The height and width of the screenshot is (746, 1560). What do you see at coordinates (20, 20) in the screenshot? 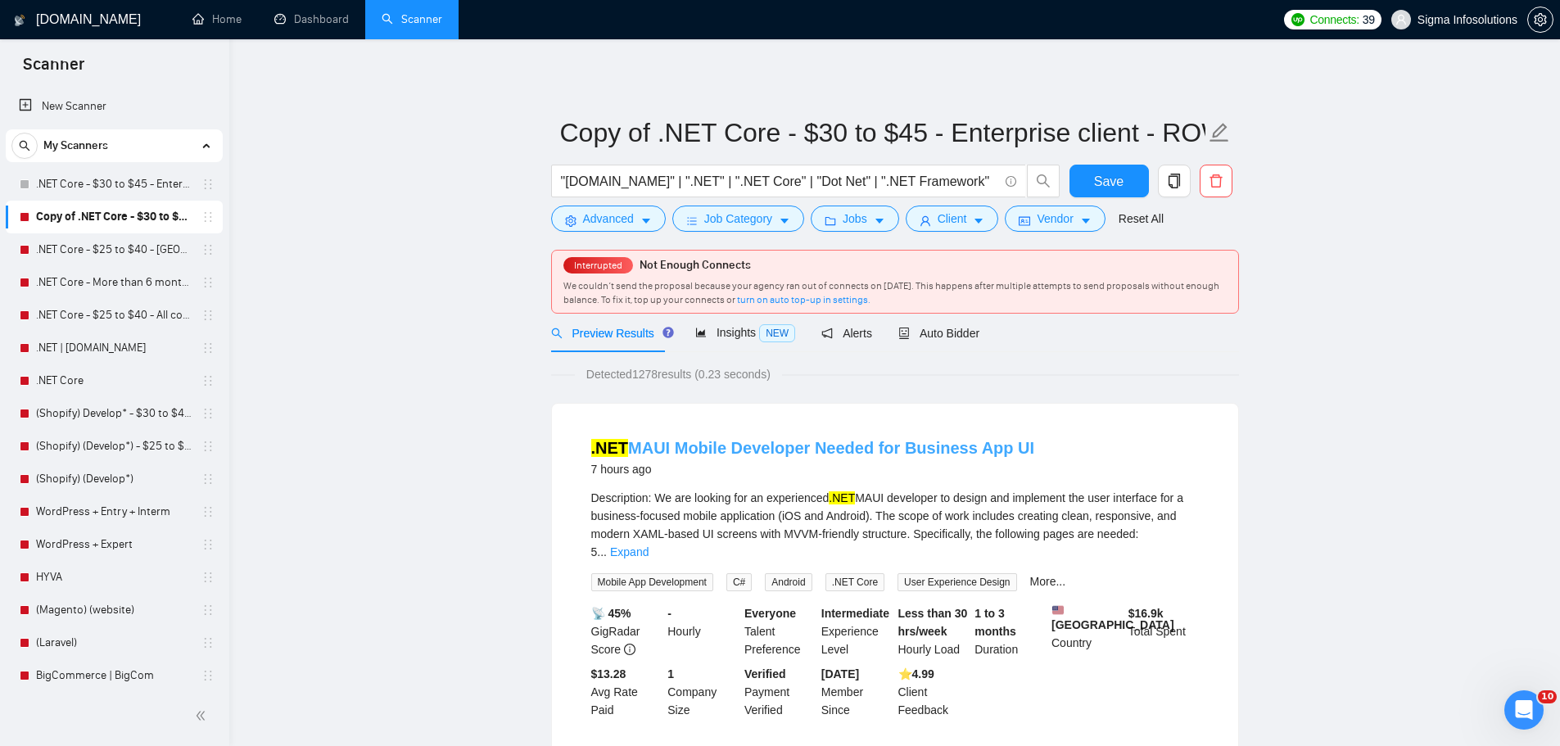
I see `img: logo` at bounding box center [20, 20].